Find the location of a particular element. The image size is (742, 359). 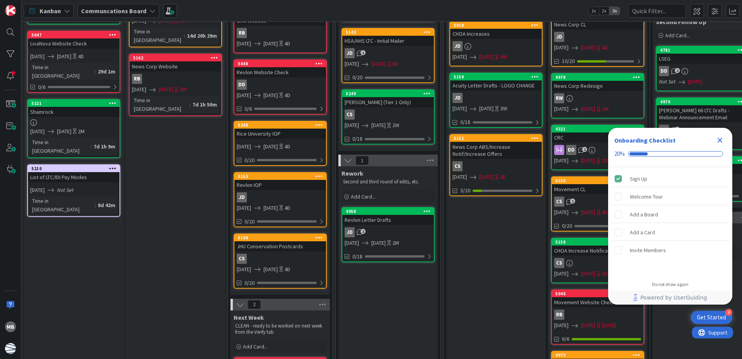

div: 4958 is located at coordinates (388, 211).